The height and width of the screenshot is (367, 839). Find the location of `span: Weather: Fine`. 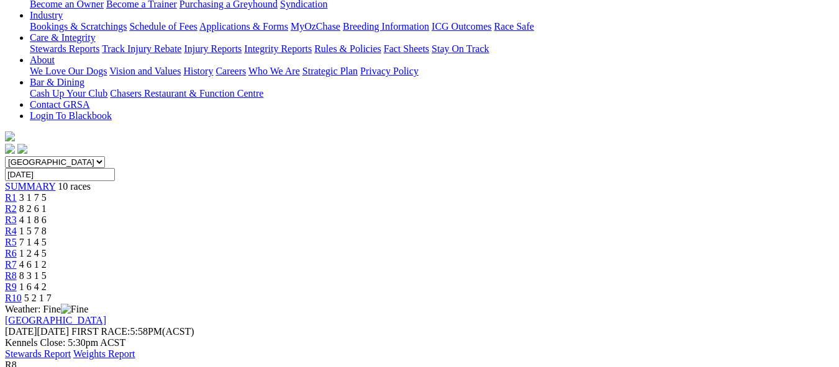

span: Weather: Fine is located at coordinates (47, 309).